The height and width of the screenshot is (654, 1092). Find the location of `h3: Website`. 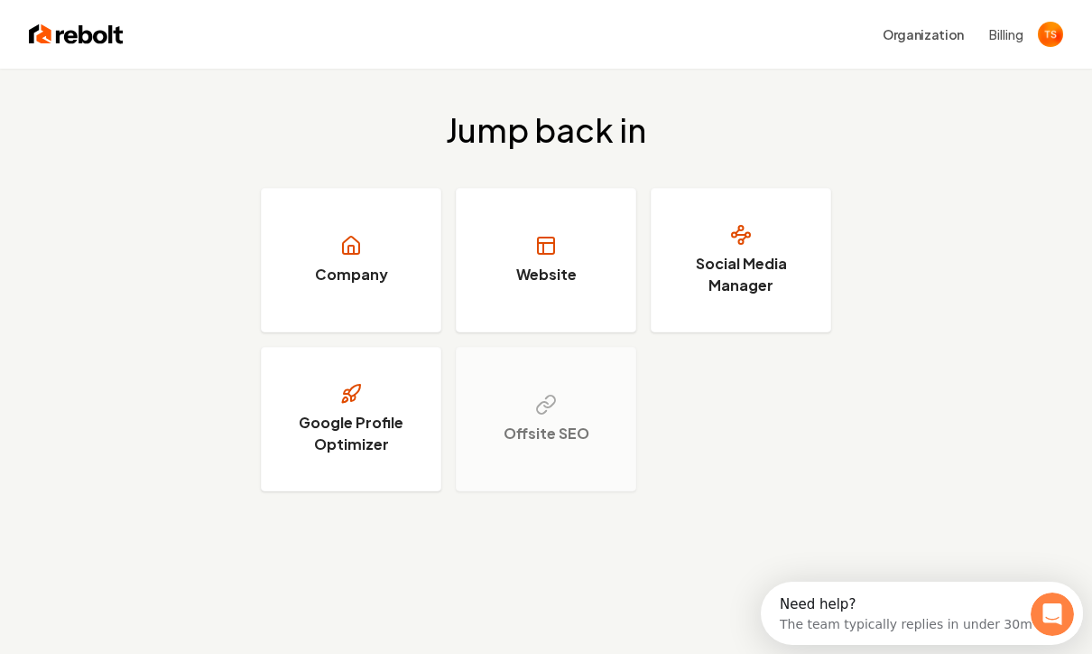

h3: Website is located at coordinates (546, 274).